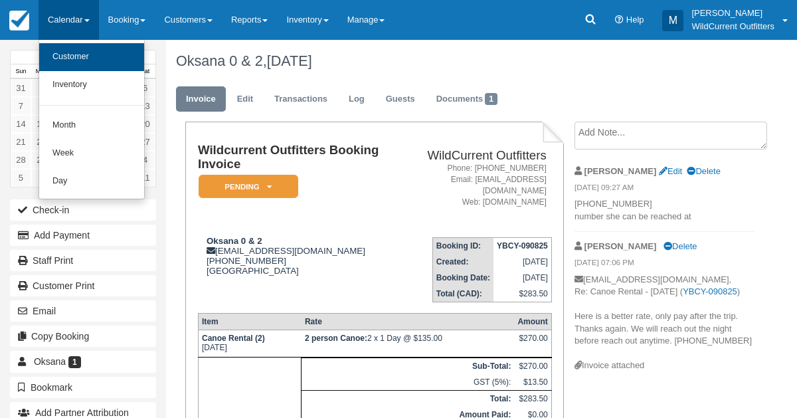  Describe the element at coordinates (467, 99) in the screenshot. I see `a: Documents1` at that location.